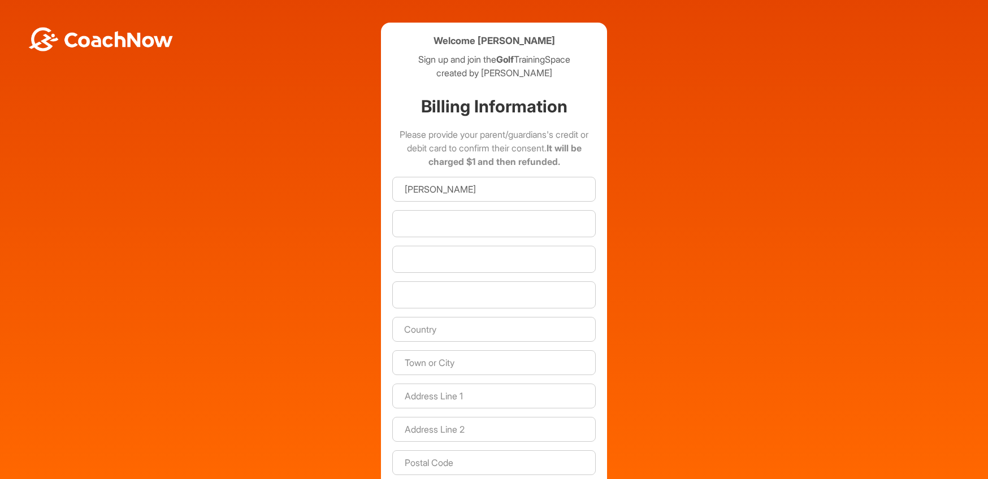 The height and width of the screenshot is (479, 988). I want to click on h1: Billing Information, so click(494, 108).